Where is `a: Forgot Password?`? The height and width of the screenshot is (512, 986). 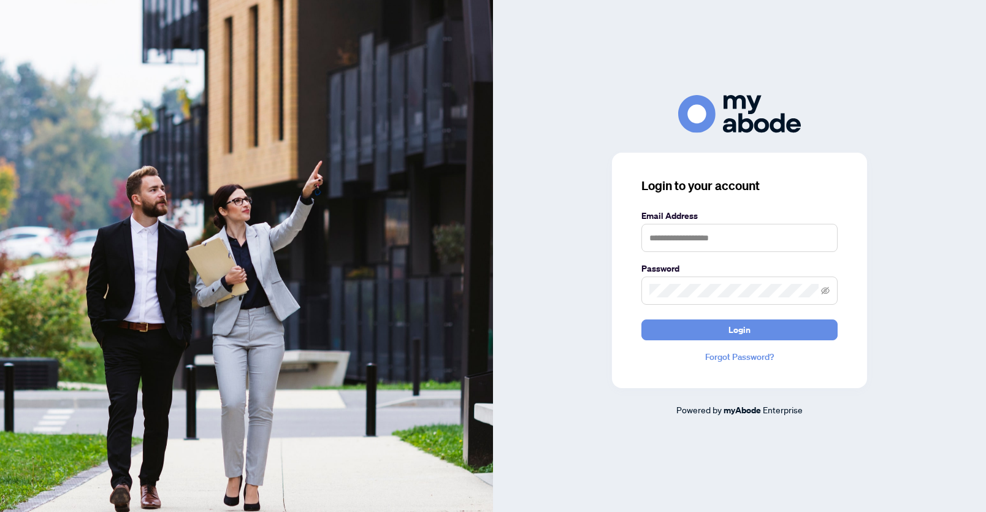 a: Forgot Password? is located at coordinates (740, 357).